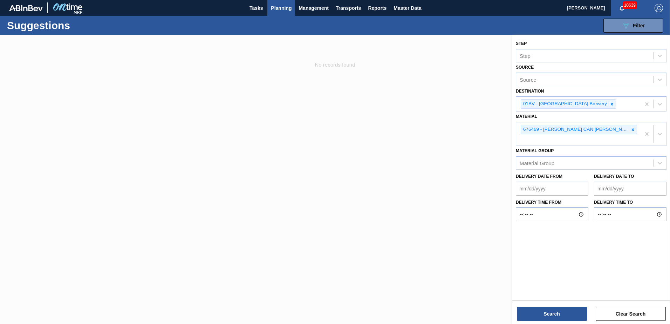  What do you see at coordinates (659, 8) in the screenshot?
I see `img: Logout` at bounding box center [659, 8].